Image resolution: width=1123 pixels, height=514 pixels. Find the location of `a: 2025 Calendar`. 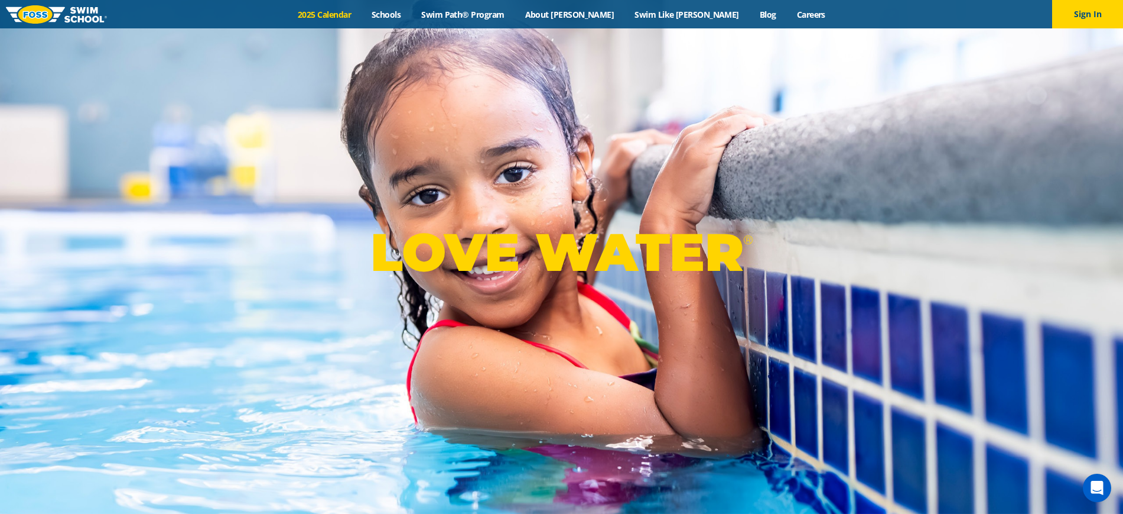

a: 2025 Calendar is located at coordinates (324, 14).